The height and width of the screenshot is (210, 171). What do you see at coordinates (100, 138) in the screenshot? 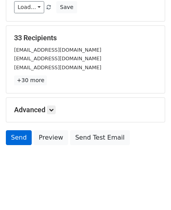
I see `a: Send Test Email` at bounding box center [100, 138].